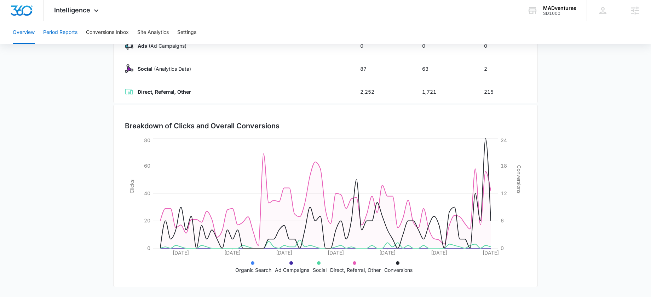 The width and height of the screenshot is (651, 297). What do you see at coordinates (187, 33) in the screenshot?
I see `button: Settings` at bounding box center [187, 33].